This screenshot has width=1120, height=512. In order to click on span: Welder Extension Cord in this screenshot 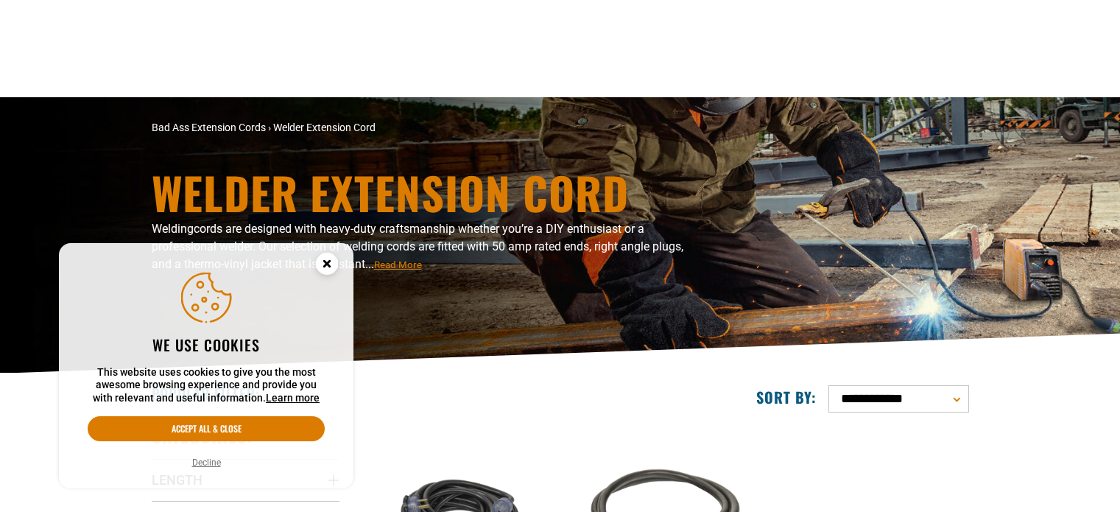, I will do `click(324, 127)`.